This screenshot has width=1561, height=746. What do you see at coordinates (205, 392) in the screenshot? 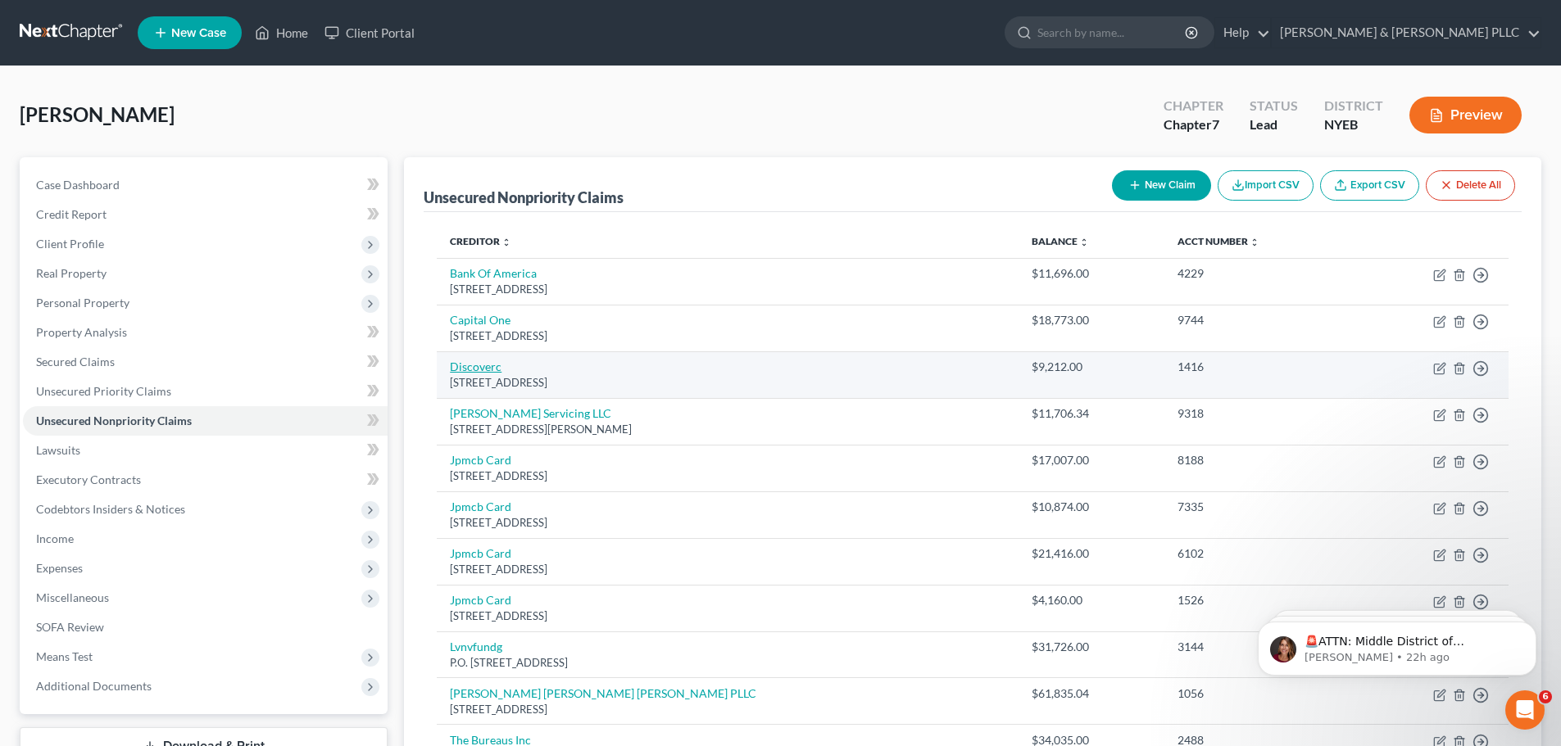
I see `a: Unsecured Priority Claims` at bounding box center [205, 392].